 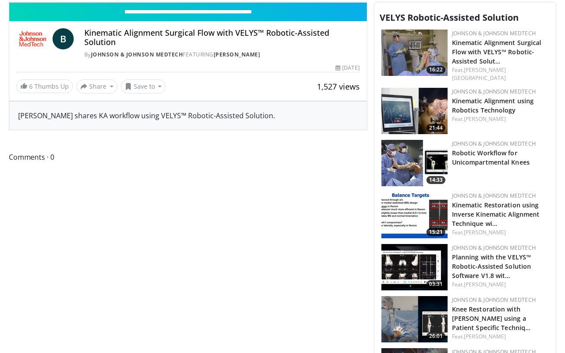 What do you see at coordinates (415, 215) in the screenshot?
I see `a: 15:21` at bounding box center [415, 215].